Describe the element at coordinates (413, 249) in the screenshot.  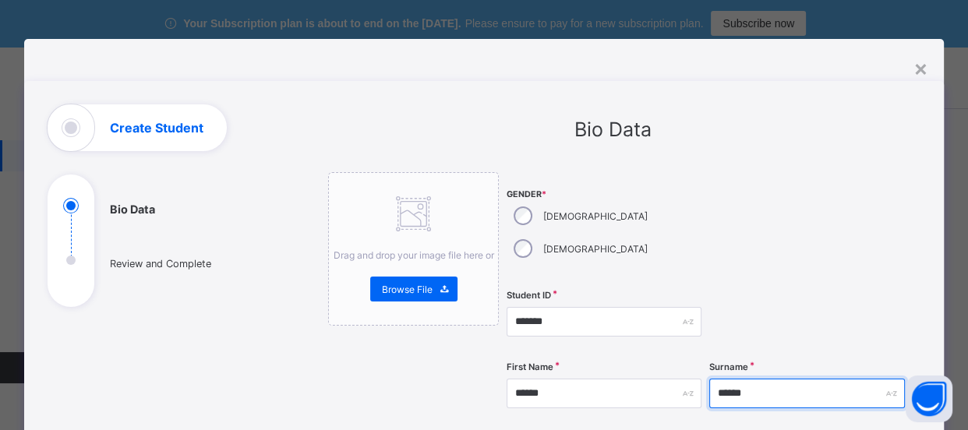
I see `div: Drag and drop your image file here orBrowse File` at that location.